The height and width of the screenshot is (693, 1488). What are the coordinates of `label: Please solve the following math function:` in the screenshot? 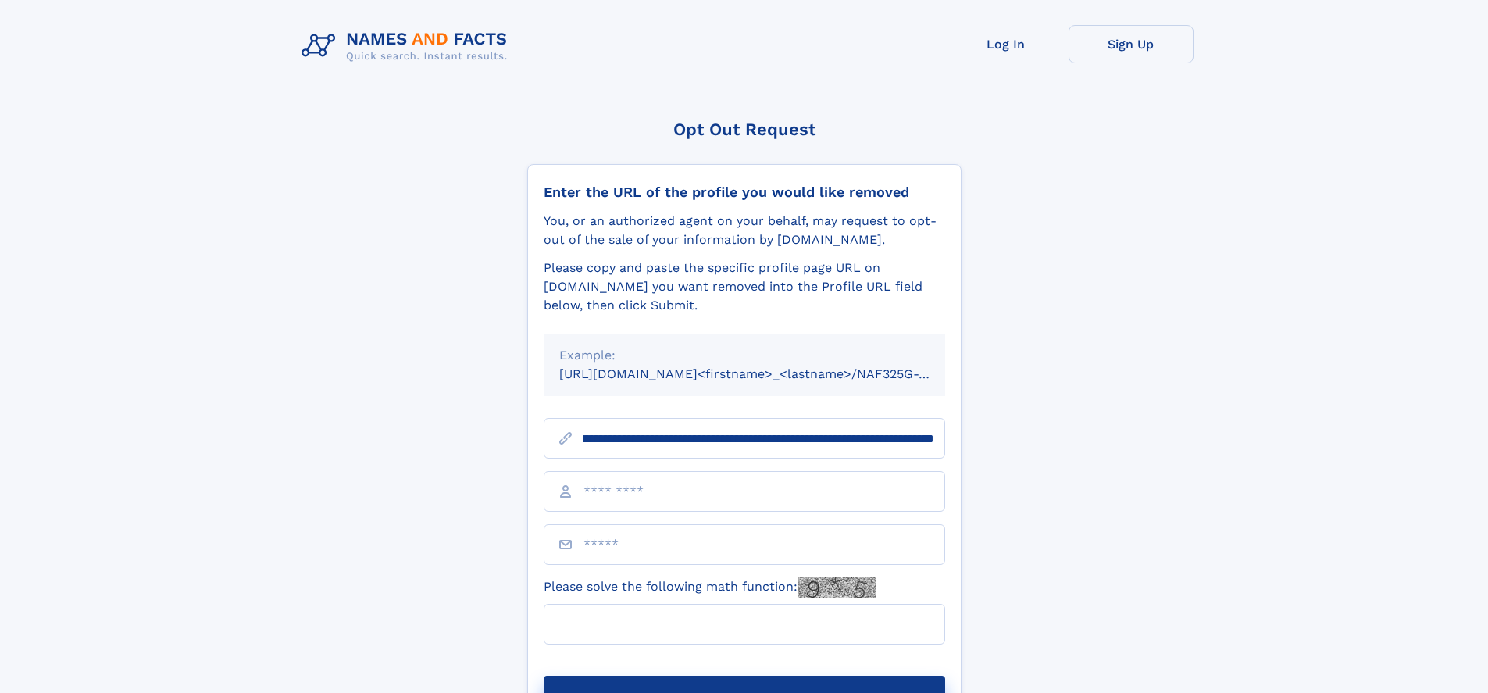 It's located at (709, 587).